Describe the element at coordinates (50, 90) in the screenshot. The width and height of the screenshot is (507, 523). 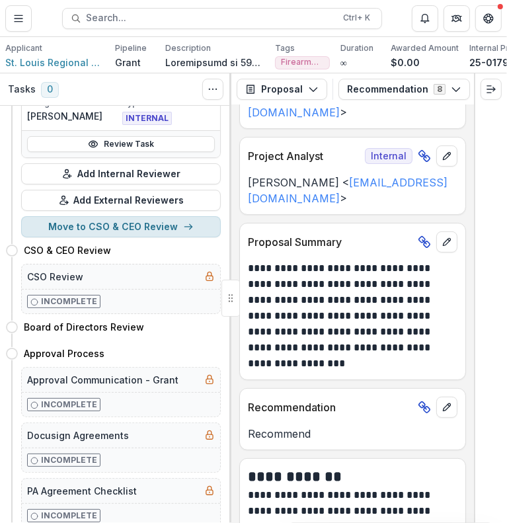
I see `span: 0` at that location.